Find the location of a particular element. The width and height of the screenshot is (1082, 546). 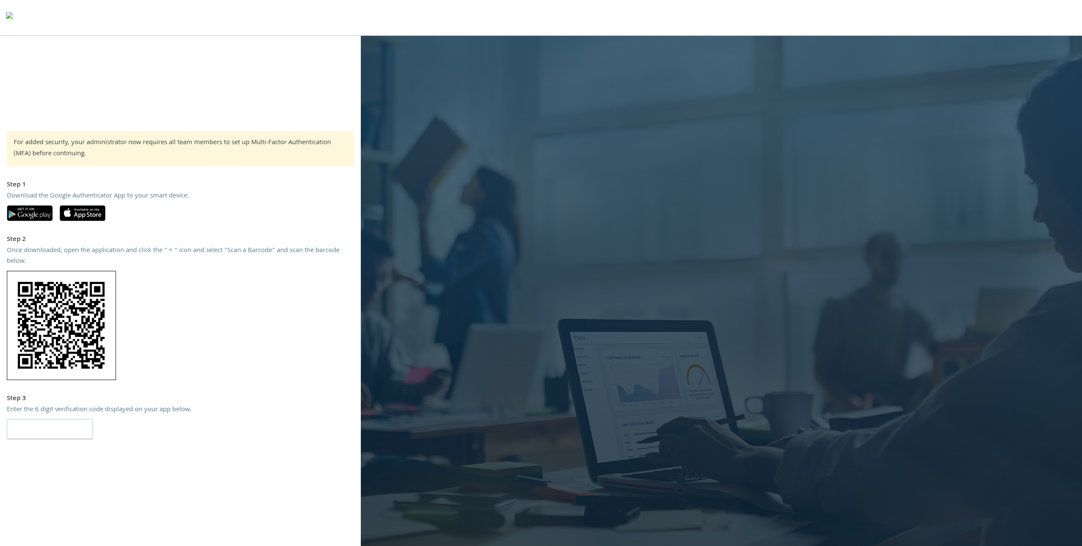

img: todyl-logo-dark.svg is located at coordinates (9, 17).